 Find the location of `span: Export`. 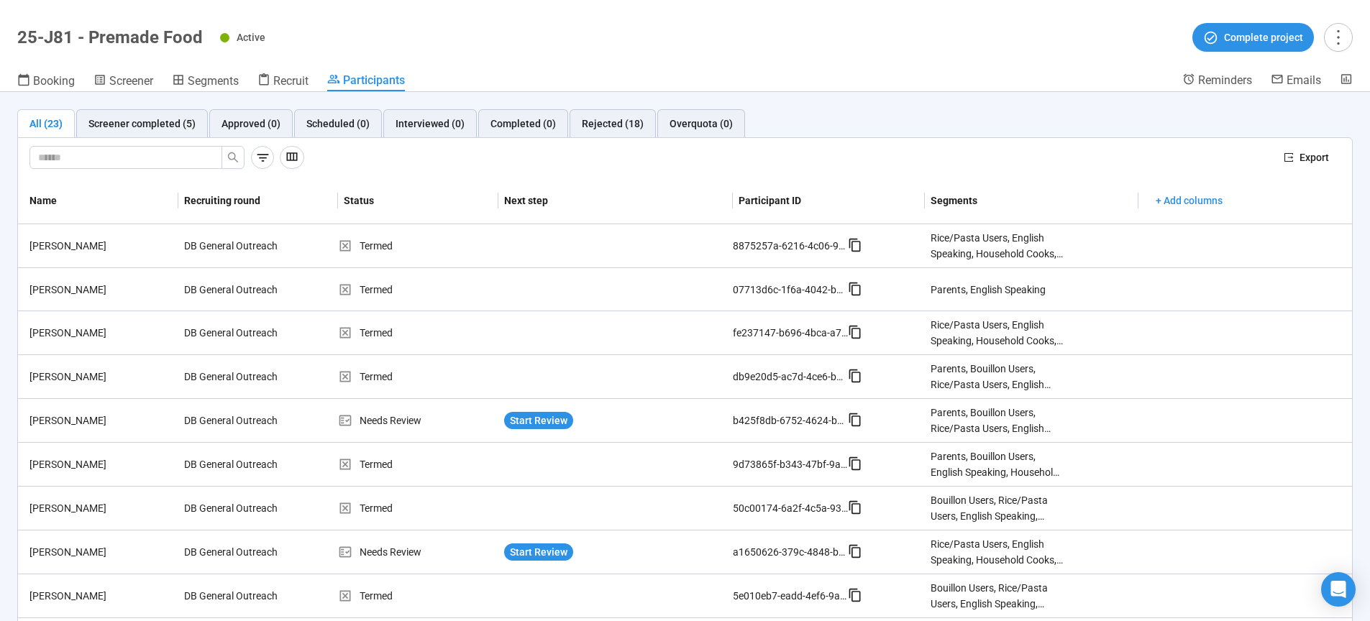

span: Export is located at coordinates (1313, 157).